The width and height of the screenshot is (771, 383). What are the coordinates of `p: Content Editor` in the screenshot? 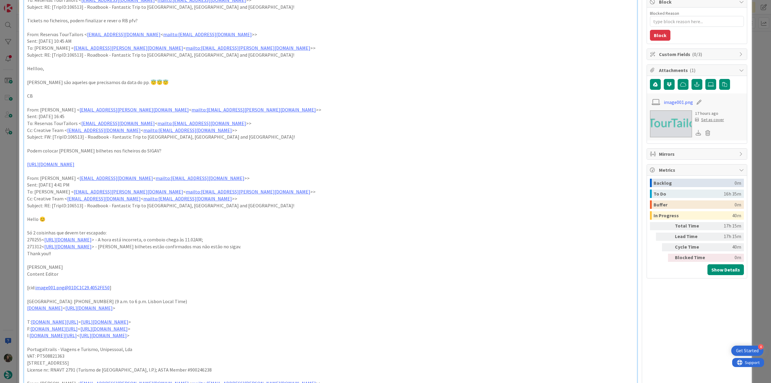 It's located at (330, 274).